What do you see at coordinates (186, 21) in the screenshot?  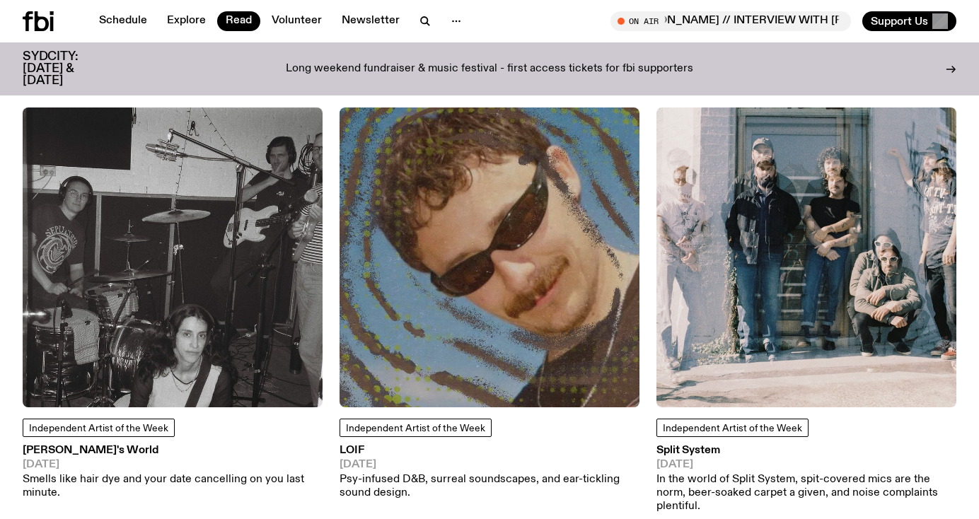 I see `a: Explore` at bounding box center [186, 21].